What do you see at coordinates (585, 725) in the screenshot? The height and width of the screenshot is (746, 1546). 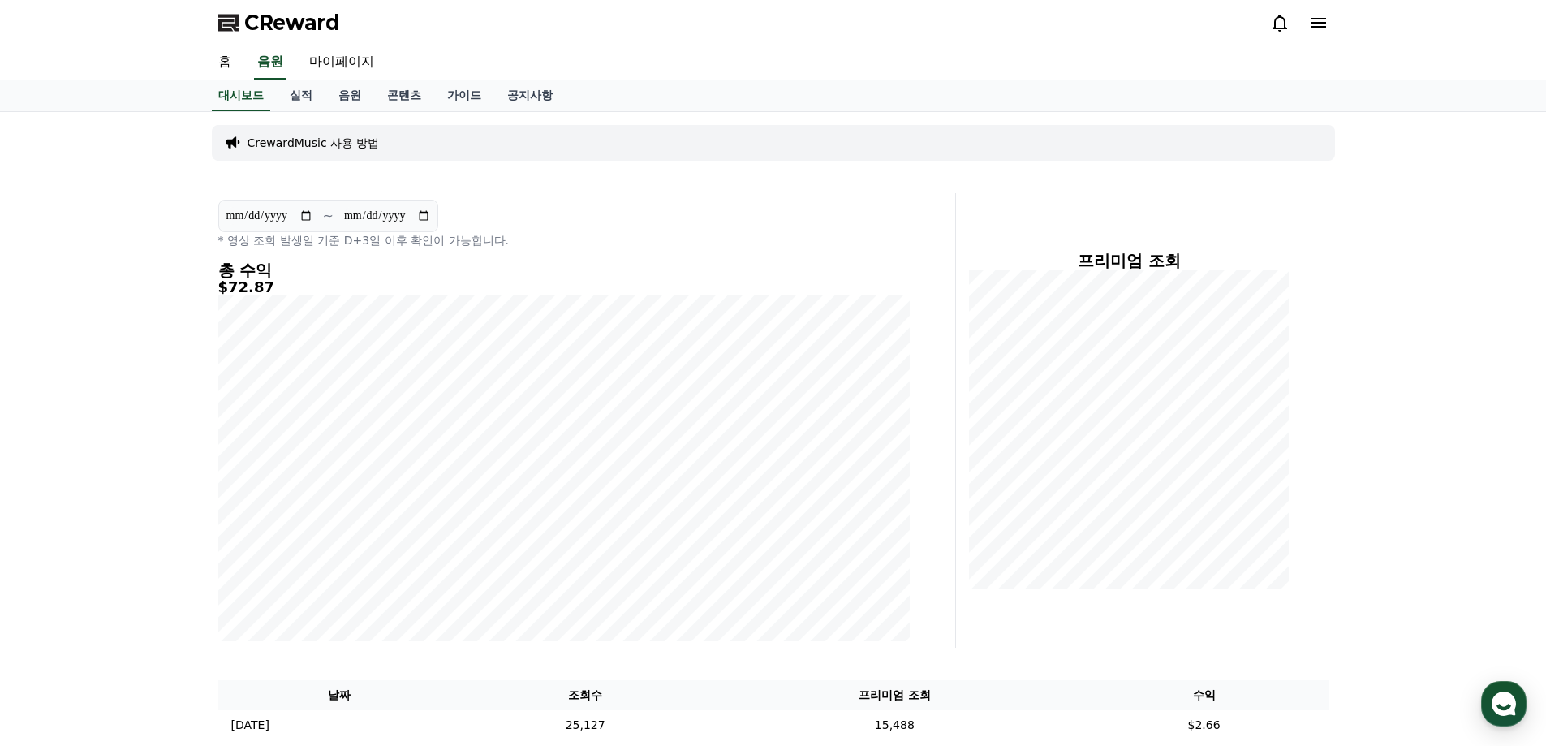 I see `td: 25,127` at bounding box center [585, 725].